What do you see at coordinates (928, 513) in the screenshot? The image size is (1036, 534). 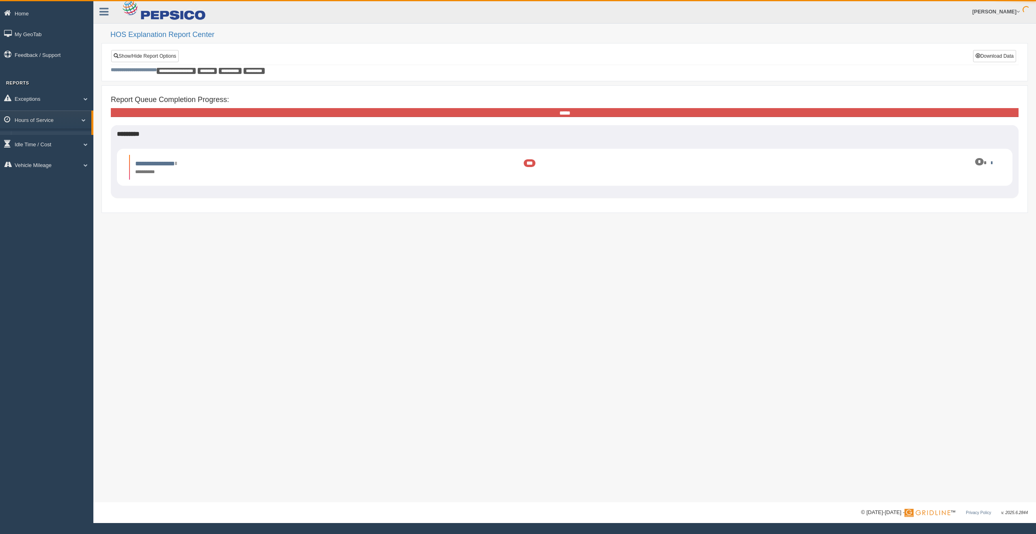 I see `img: Gridline` at bounding box center [928, 513].